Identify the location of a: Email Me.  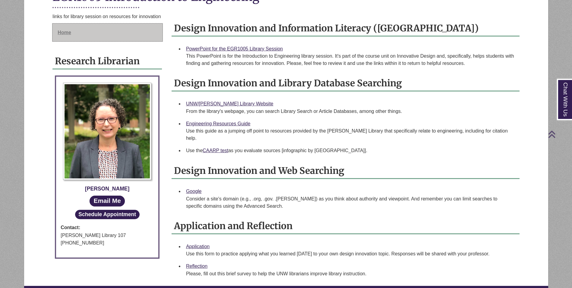
(107, 200).